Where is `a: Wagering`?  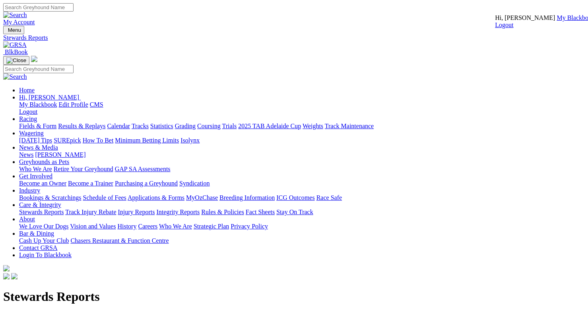
a: Wagering is located at coordinates (31, 133).